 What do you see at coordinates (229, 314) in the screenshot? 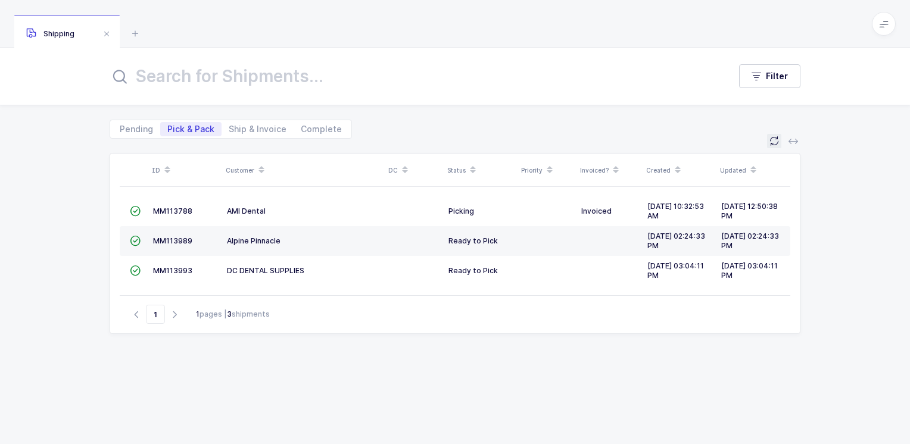
I see `b: 3` at bounding box center [229, 314].